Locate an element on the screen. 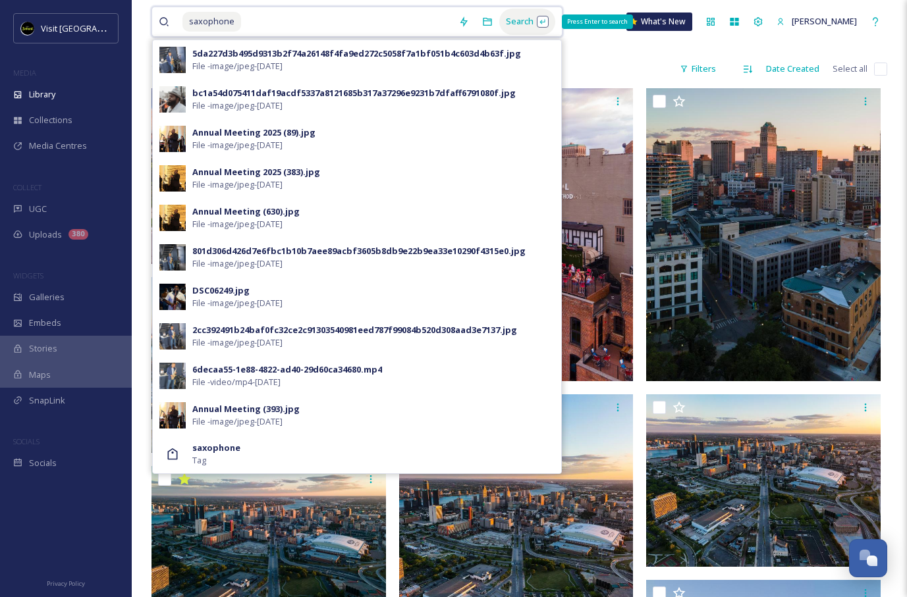 The image size is (907, 597). span: saxophone is located at coordinates (211, 21).